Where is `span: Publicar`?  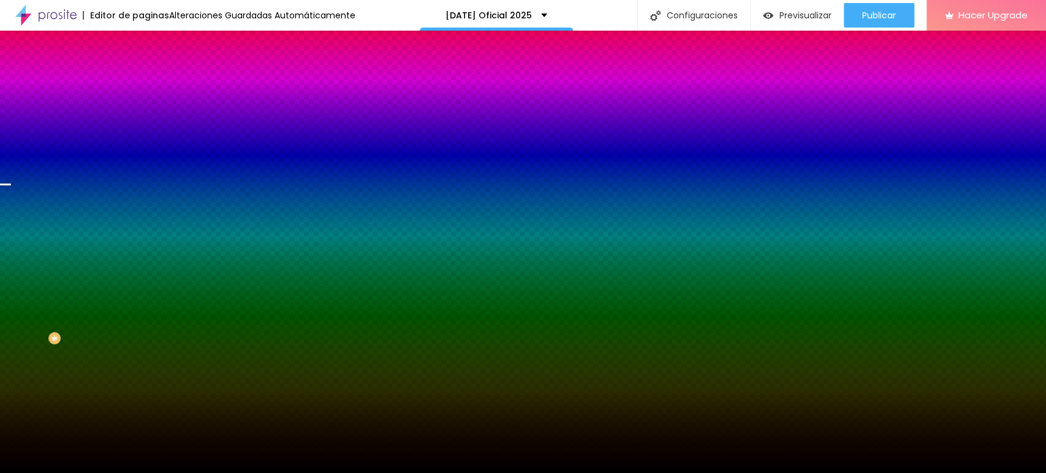
span: Publicar is located at coordinates (879, 15).